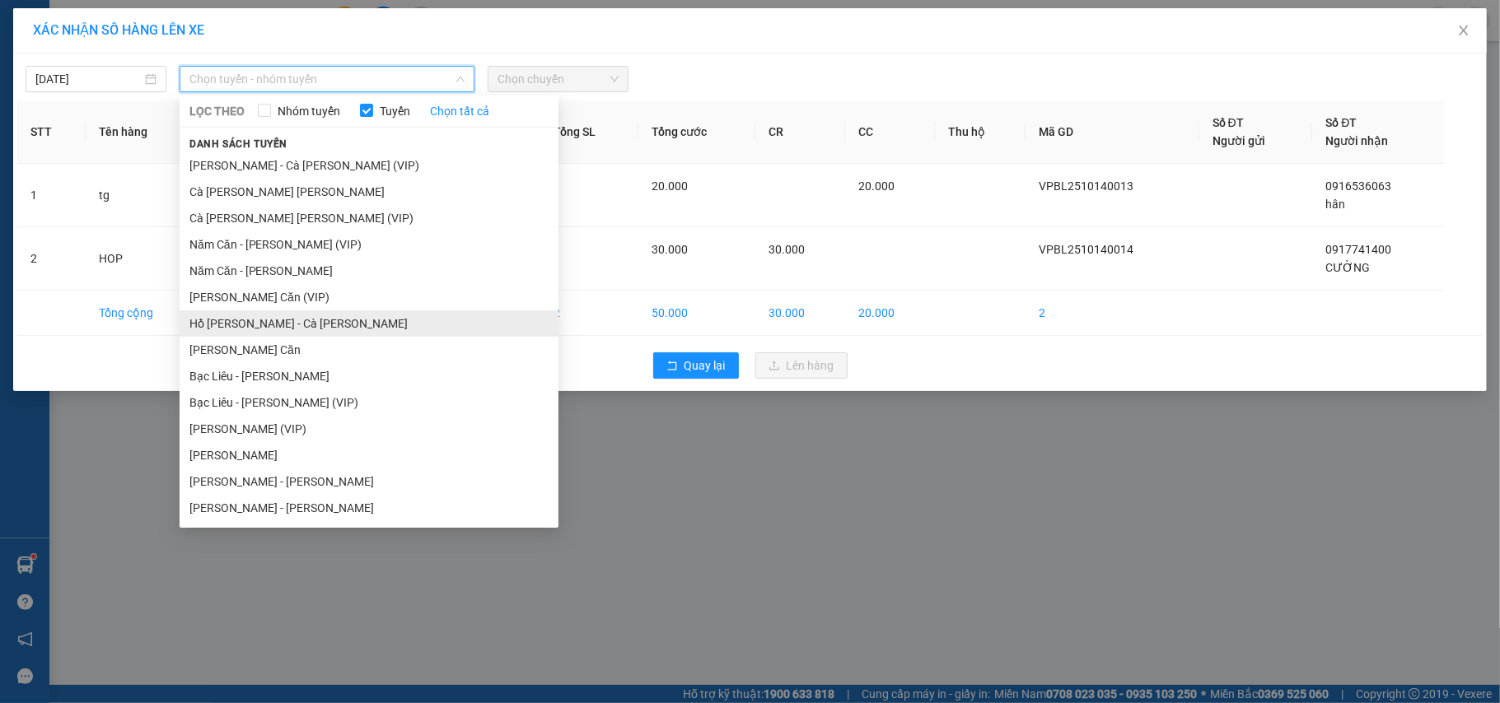  Describe the element at coordinates (1358, 186) in the screenshot. I see `span: 0916536063` at that location.